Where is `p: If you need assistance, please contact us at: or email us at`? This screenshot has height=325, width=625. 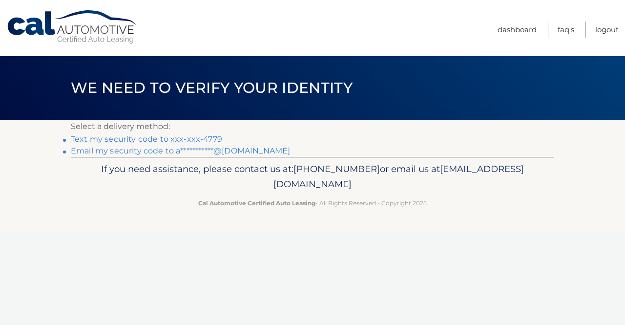 p: If you need assistance, please contact us at: or email us at is located at coordinates (313, 177).